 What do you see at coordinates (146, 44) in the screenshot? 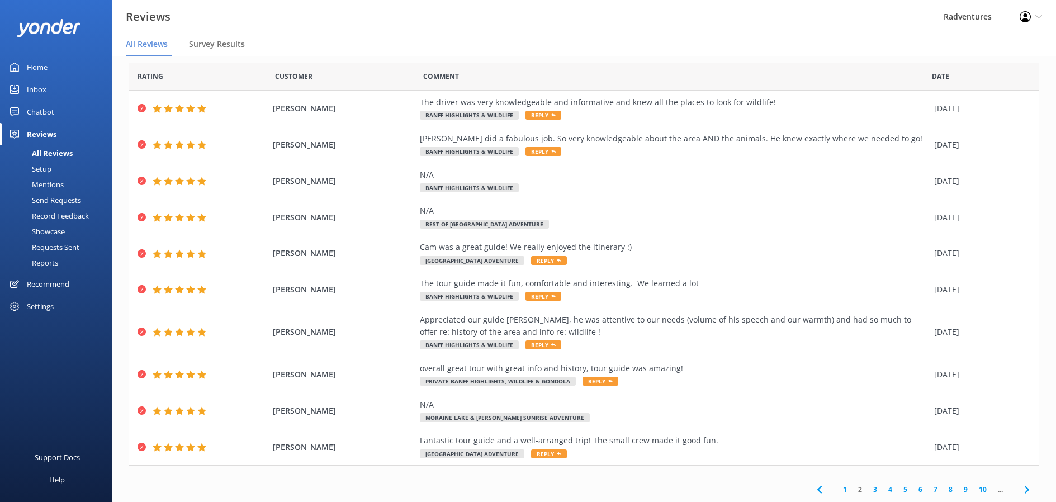
I see `span: All Reviews` at bounding box center [146, 44].